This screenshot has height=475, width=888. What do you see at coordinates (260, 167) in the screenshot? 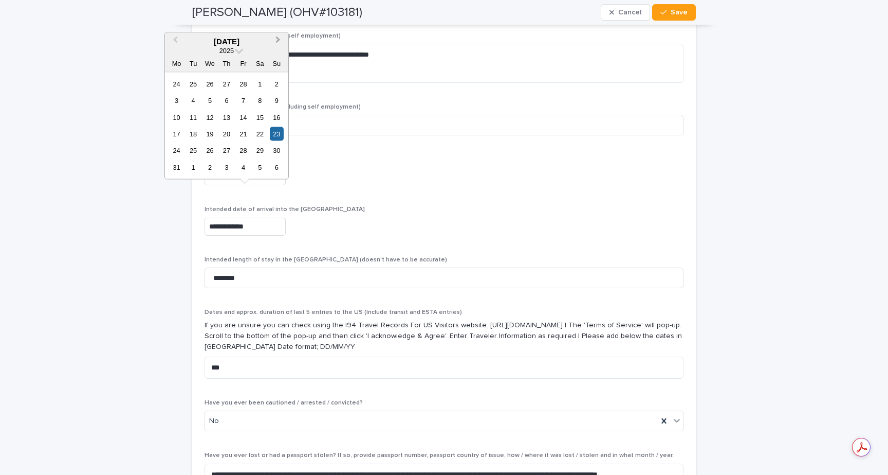
I see `div: Choose Saturday, 5 April 2025` at bounding box center [260, 167].